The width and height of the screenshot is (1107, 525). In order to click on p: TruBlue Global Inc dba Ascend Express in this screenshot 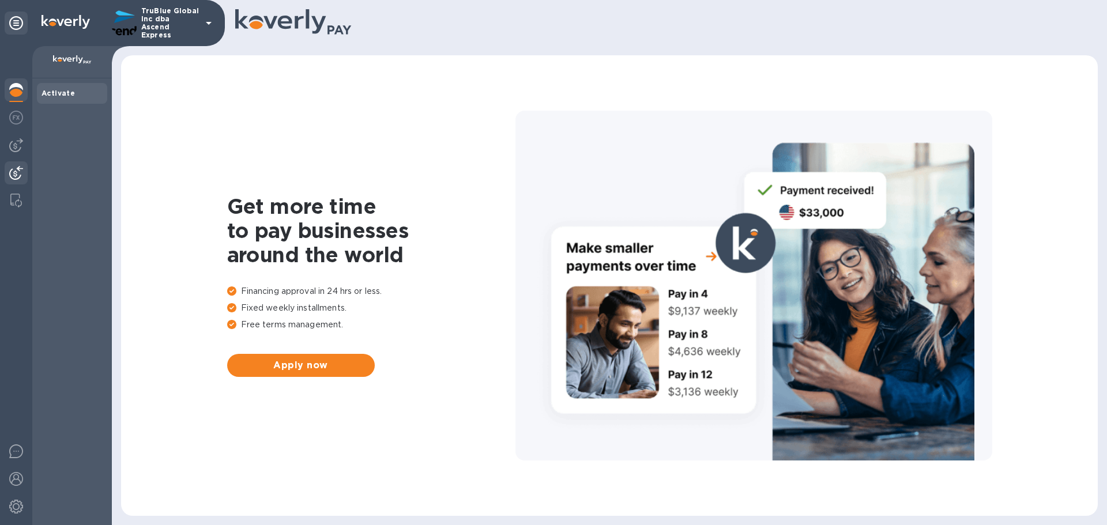, I will do `click(170, 23)`.